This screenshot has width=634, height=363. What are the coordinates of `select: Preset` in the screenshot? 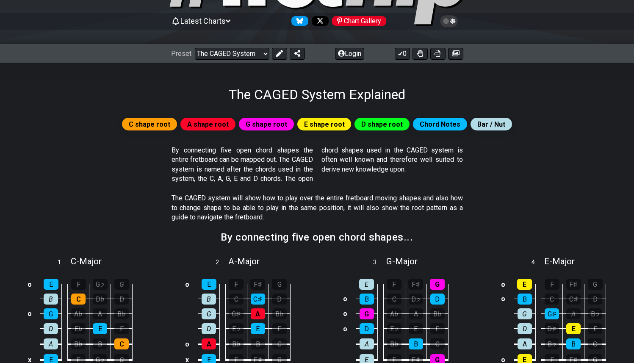 It's located at (232, 54).